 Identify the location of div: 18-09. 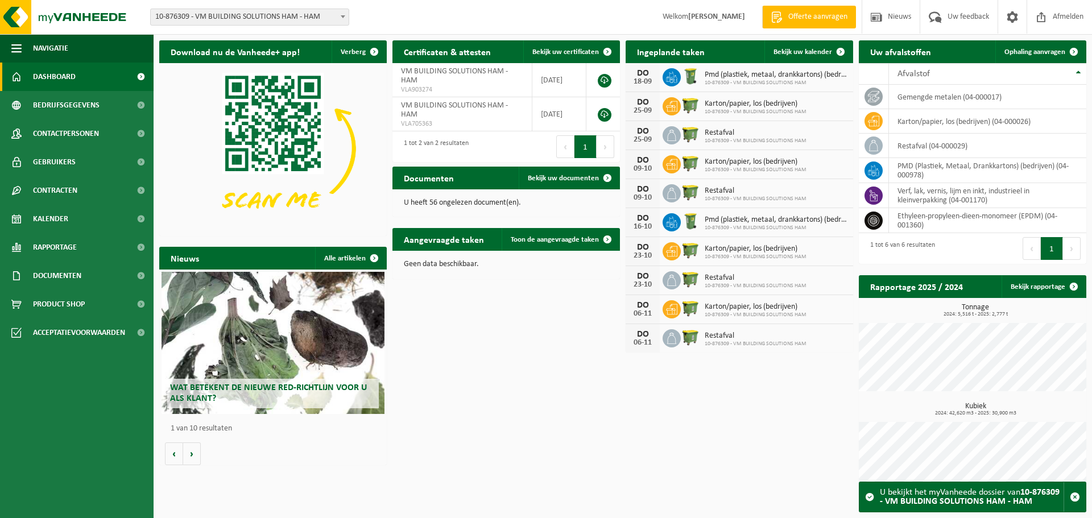
(643, 82).